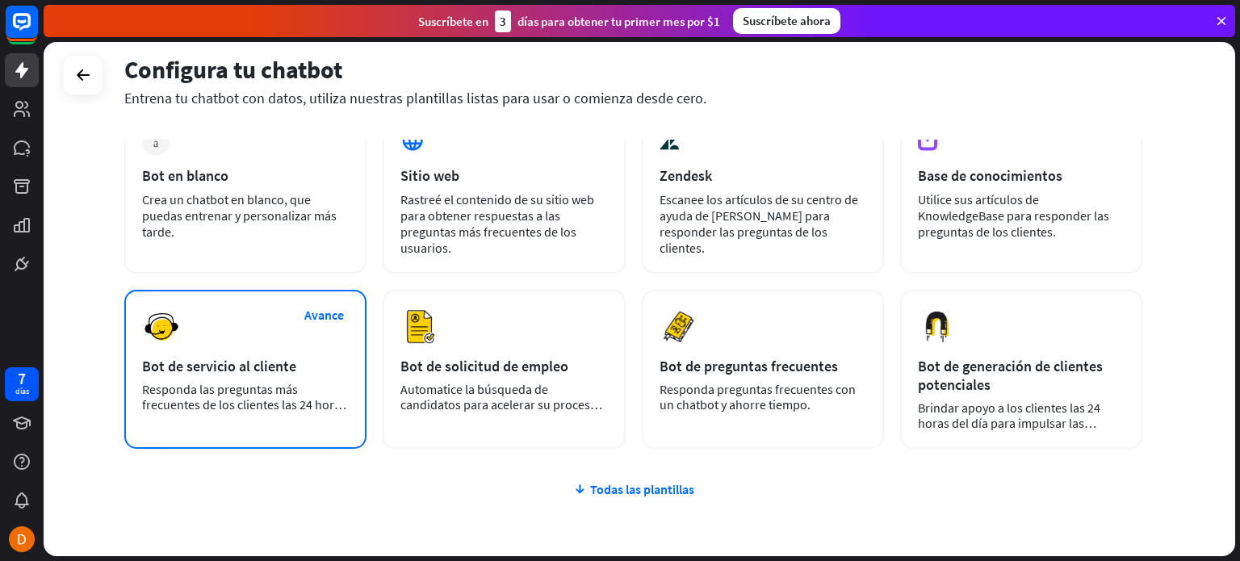 The image size is (1240, 561). I want to click on font: Responda preguntas frecuentes con un chatbot y ahorre tiempo., so click(757, 396).